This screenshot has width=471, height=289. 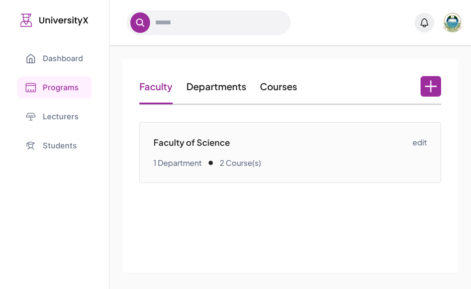 I want to click on a: Faculty of Science1 Department 2 Course(s), so click(x=282, y=152).